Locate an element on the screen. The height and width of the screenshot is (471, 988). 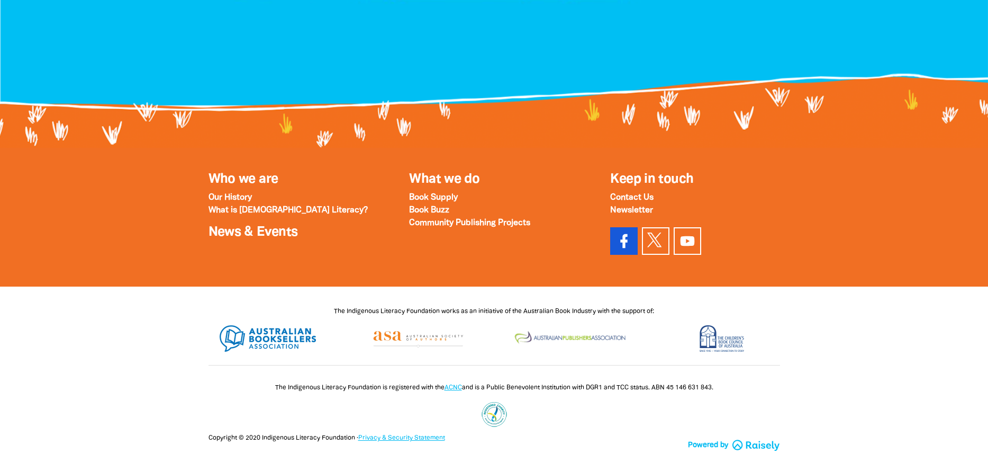
strong: Newsletter is located at coordinates (632, 210).